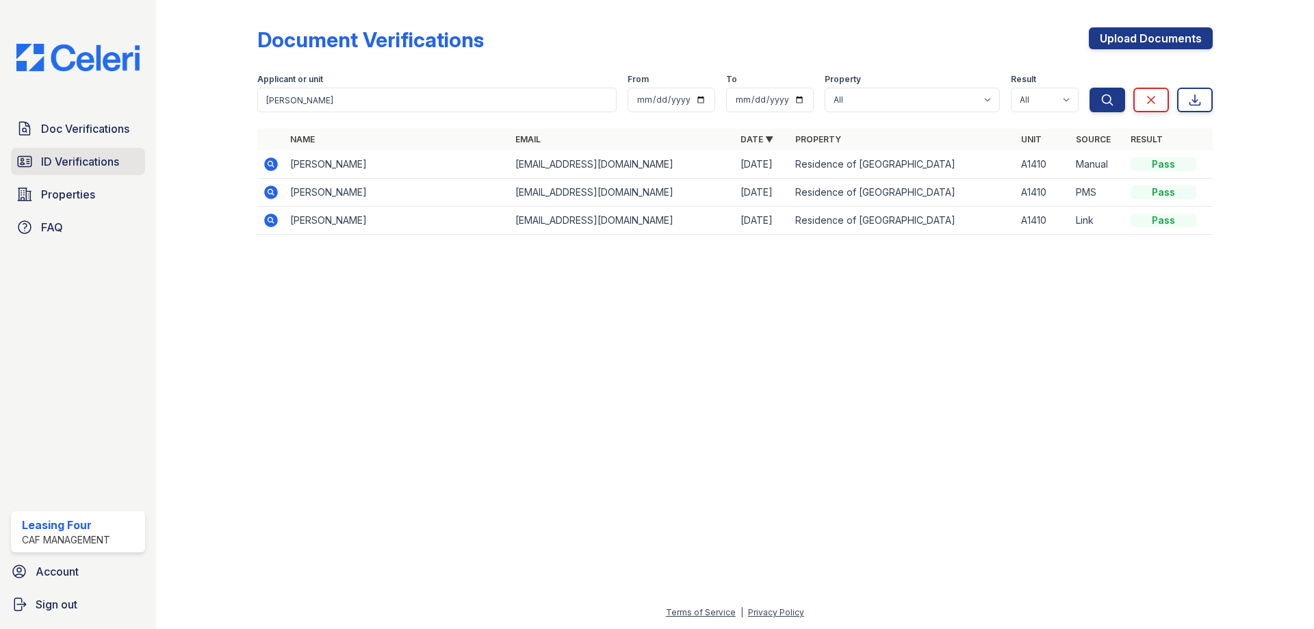 This screenshot has height=629, width=1314. What do you see at coordinates (78, 161) in the screenshot?
I see `a: ID Verifications` at bounding box center [78, 161].